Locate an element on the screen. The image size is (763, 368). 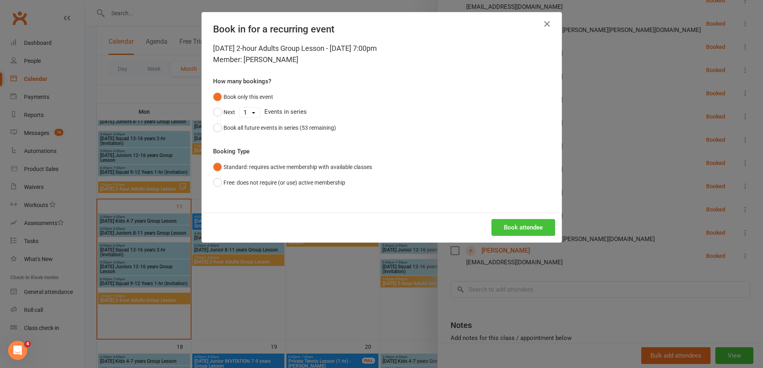
label: Booking Type is located at coordinates (231, 151).